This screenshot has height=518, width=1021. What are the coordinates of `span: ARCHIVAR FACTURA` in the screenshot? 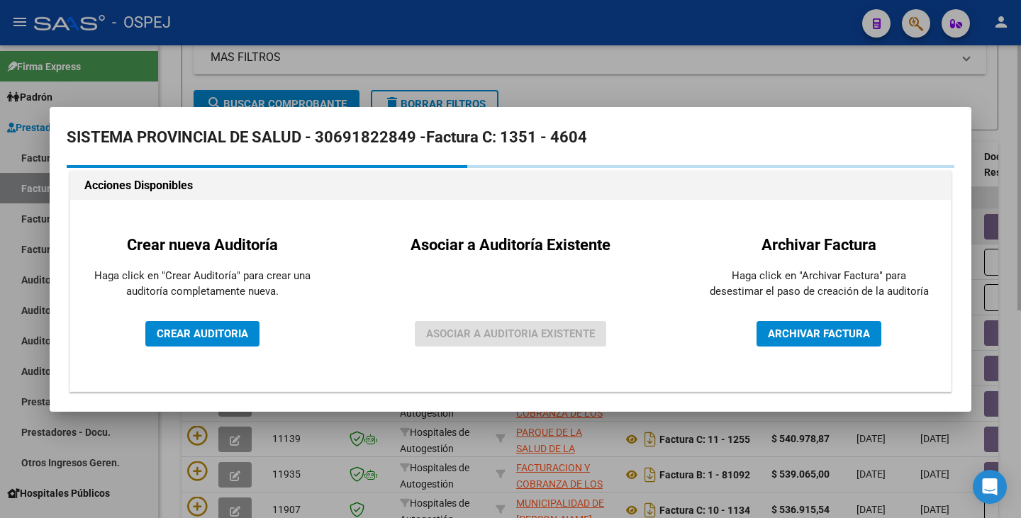 It's located at (819, 334).